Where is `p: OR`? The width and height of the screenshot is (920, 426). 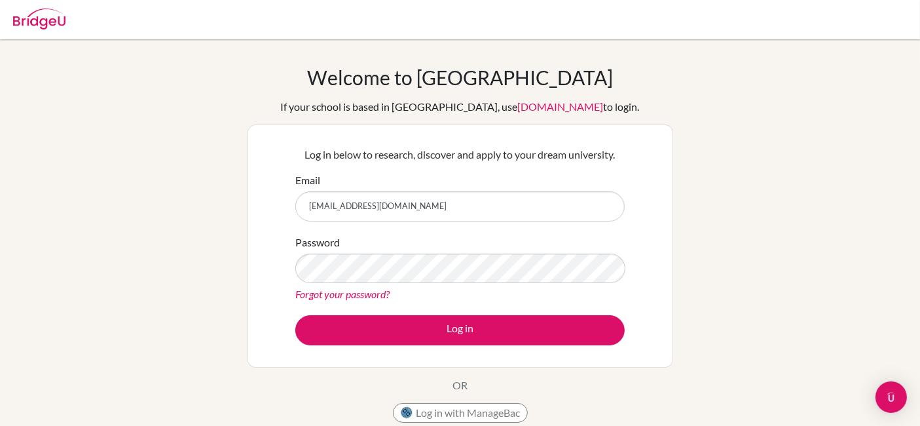
p: OR is located at coordinates (460, 385).